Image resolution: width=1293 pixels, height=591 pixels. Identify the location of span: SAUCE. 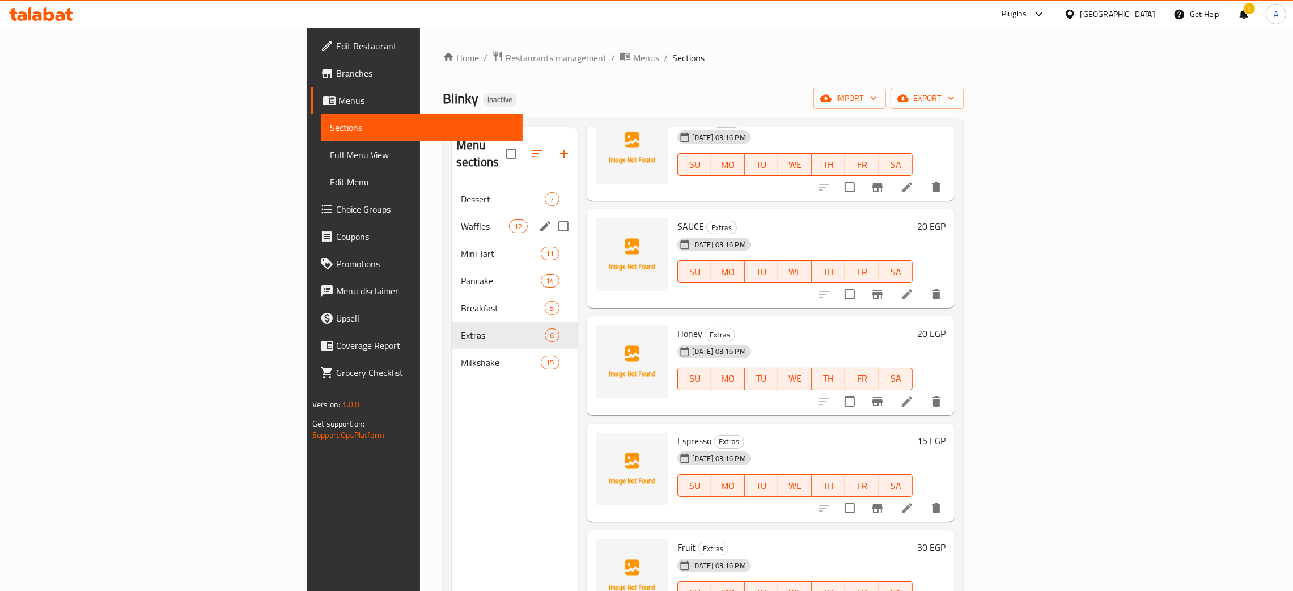
(690, 226).